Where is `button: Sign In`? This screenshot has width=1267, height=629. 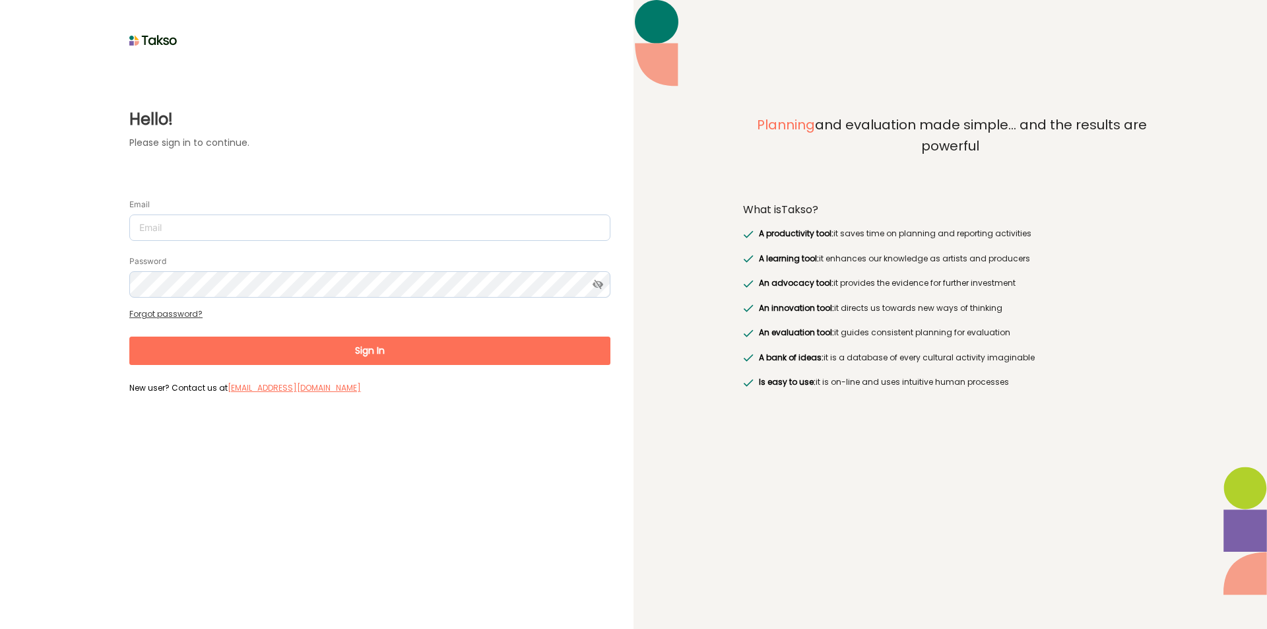 button: Sign In is located at coordinates (369, 350).